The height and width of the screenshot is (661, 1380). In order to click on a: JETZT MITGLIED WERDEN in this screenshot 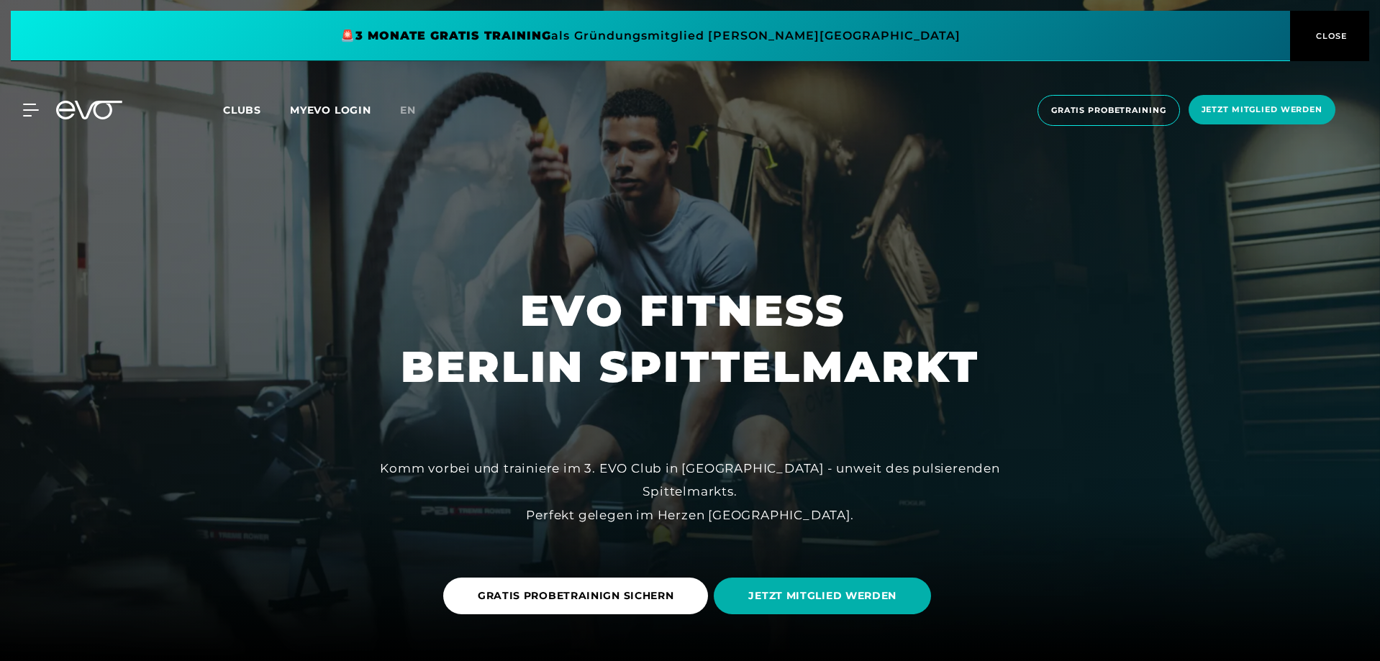, I will do `click(825, 596)`.